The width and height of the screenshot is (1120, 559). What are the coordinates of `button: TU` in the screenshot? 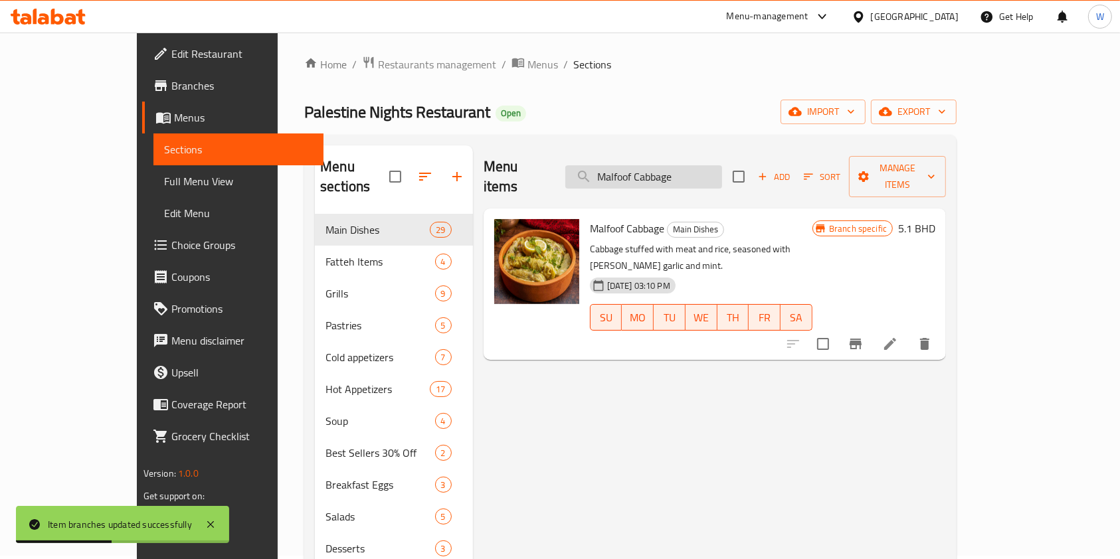 It's located at (670, 317).